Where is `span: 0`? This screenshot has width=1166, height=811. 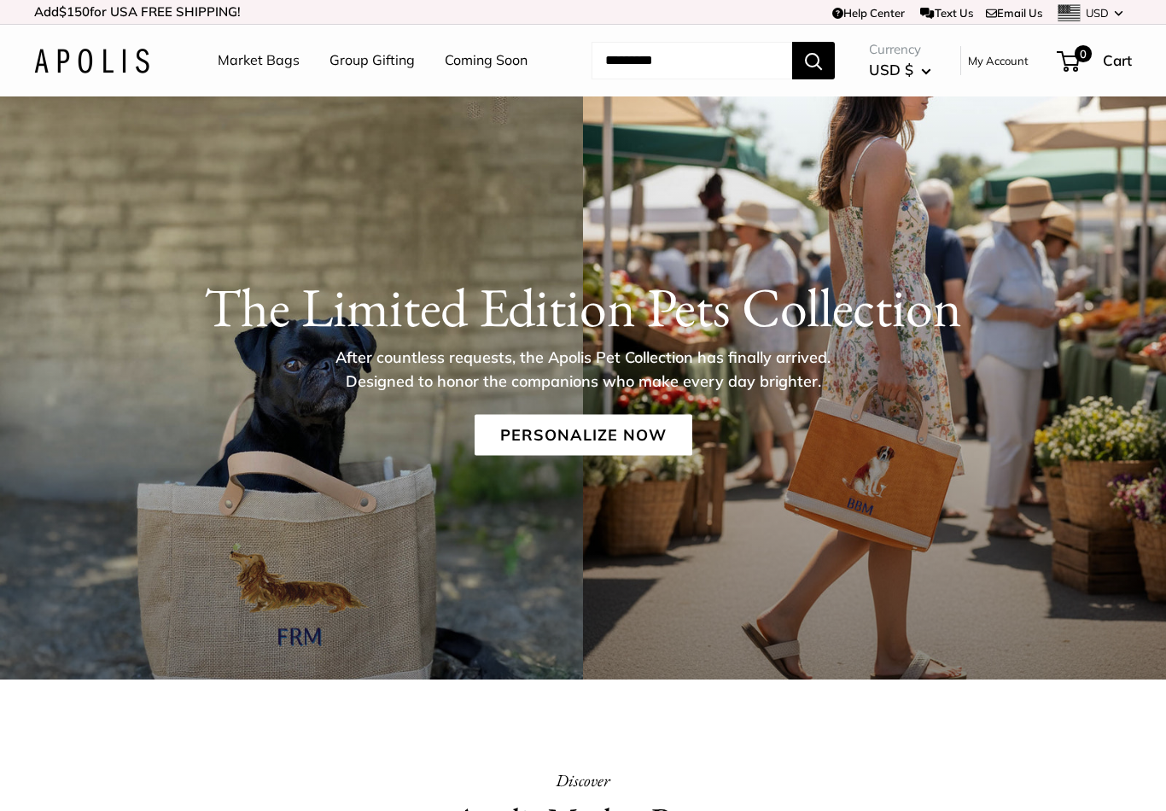
span: 0 is located at coordinates (1083, 54).